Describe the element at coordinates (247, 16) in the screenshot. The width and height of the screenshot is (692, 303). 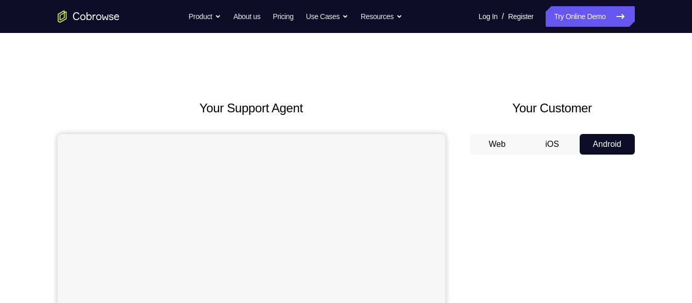
I see `a: About us` at that location.